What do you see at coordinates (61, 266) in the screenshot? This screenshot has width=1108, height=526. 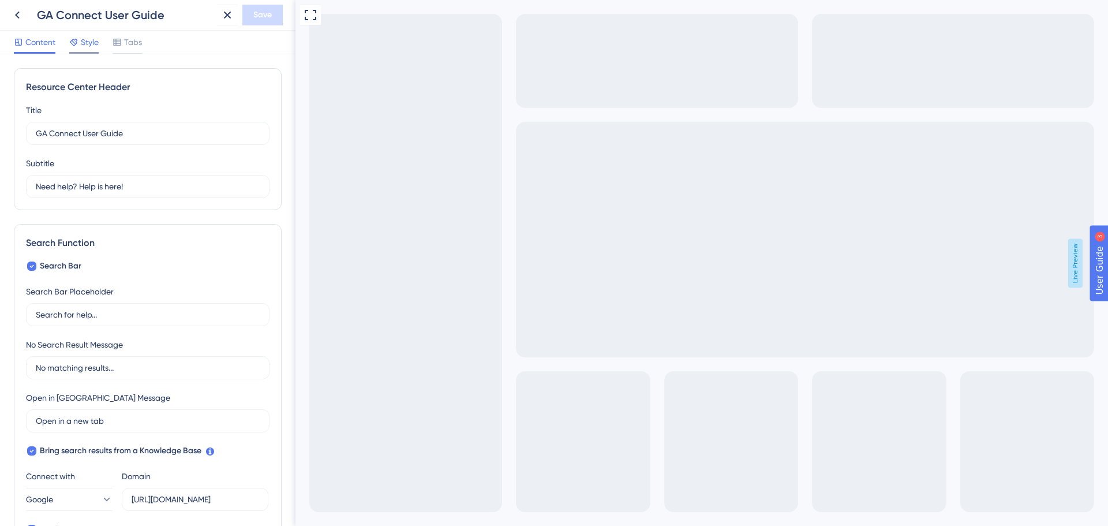 I see `span: Search Bar` at bounding box center [61, 266].